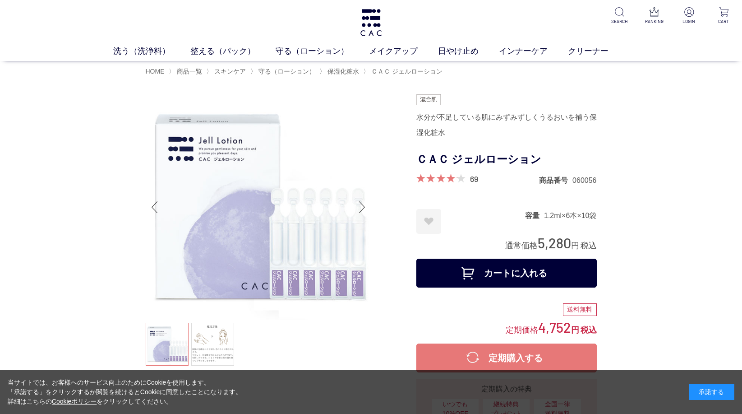  Describe the element at coordinates (343, 71) in the screenshot. I see `span: 保湿化粧水` at that location.